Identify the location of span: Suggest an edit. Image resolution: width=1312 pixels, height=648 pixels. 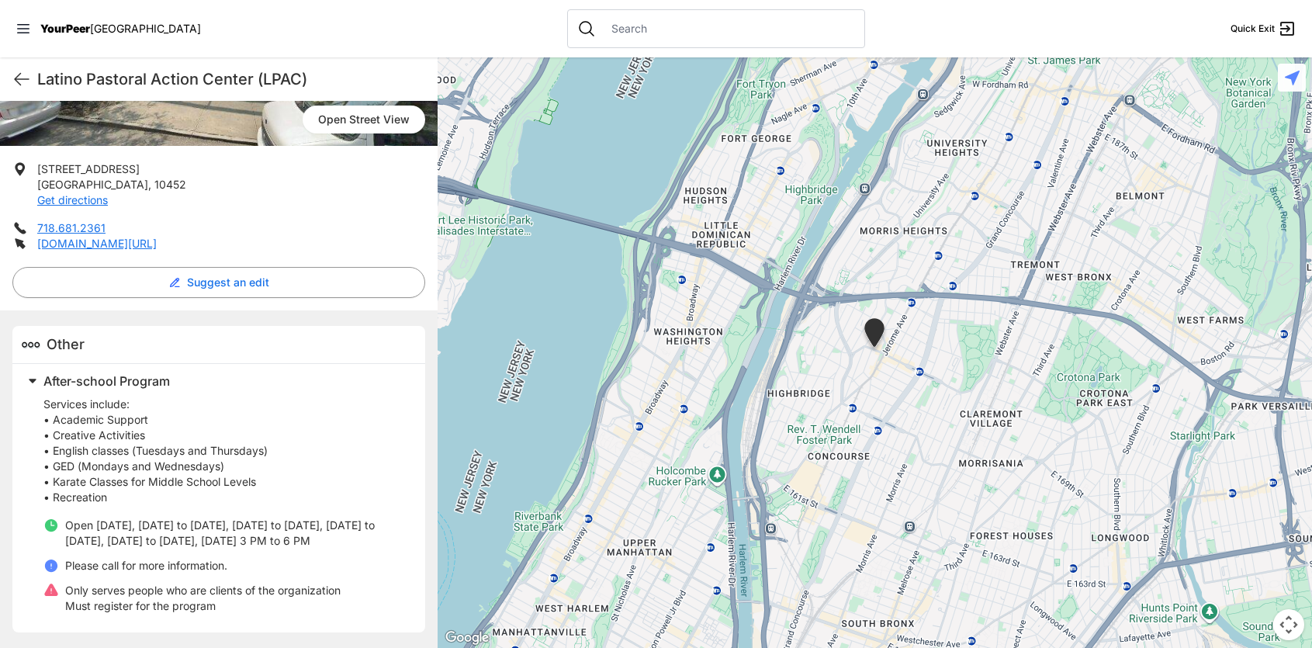
(228, 282).